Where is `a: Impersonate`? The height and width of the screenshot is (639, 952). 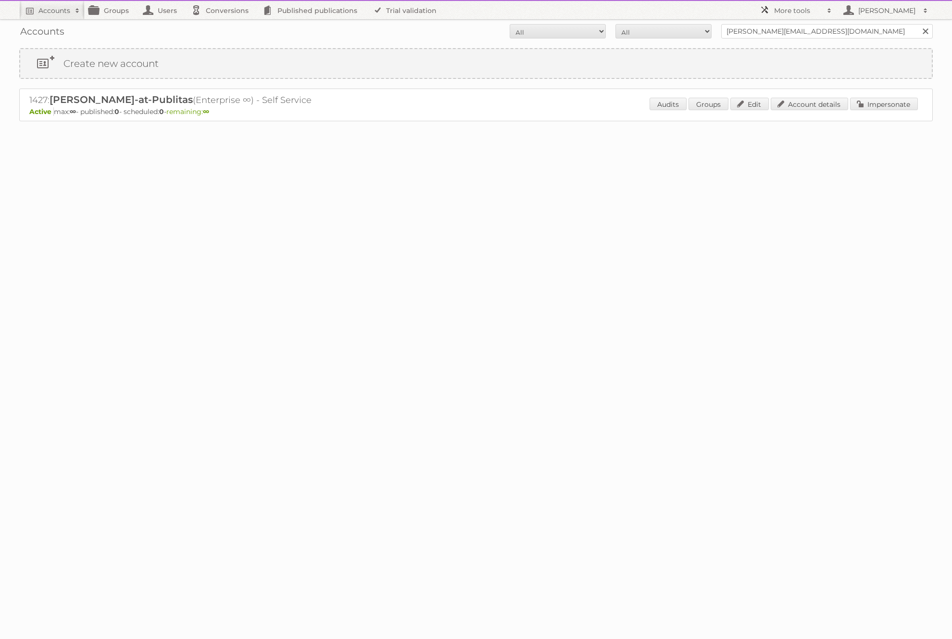
a: Impersonate is located at coordinates (884, 104).